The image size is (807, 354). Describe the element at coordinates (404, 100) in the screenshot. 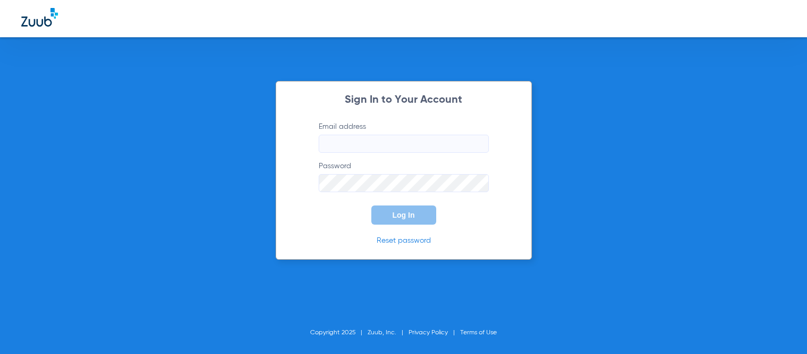

I see `h2: Sign In to Your Account` at that location.